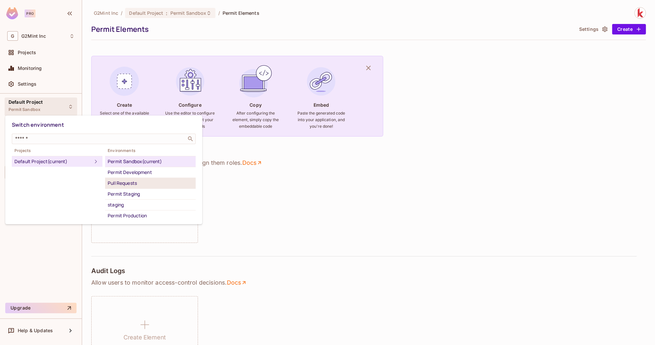 The image size is (655, 345). Describe the element at coordinates (150, 205) in the screenshot. I see `div: staging` at that location.